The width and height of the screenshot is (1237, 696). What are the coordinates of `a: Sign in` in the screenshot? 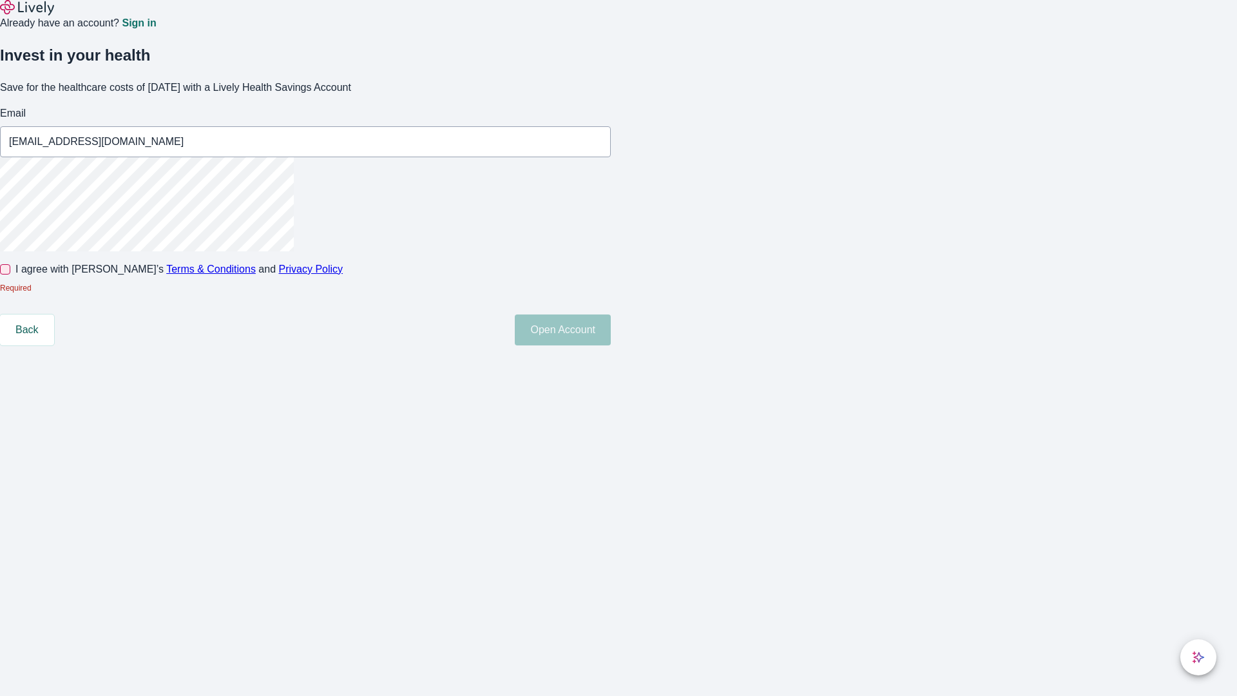 It's located at (139, 23).